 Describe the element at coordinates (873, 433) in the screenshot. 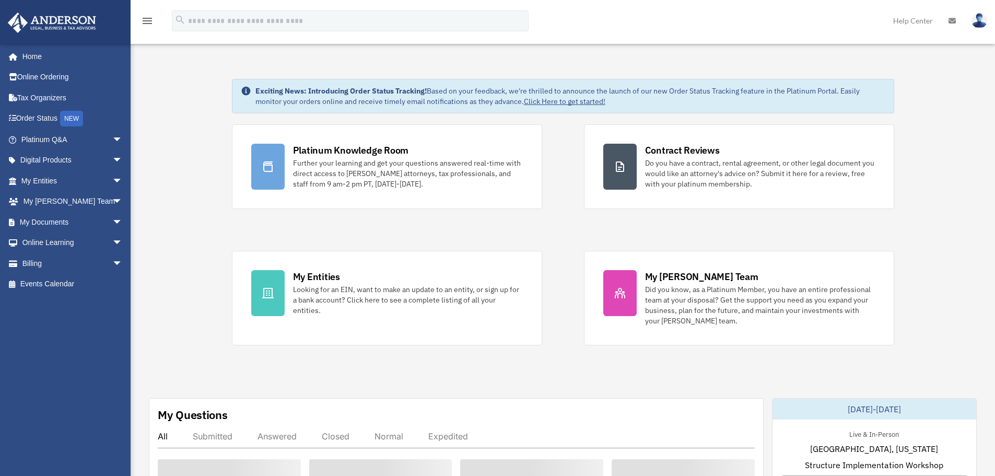

I see `div: Live & In-Person` at that location.